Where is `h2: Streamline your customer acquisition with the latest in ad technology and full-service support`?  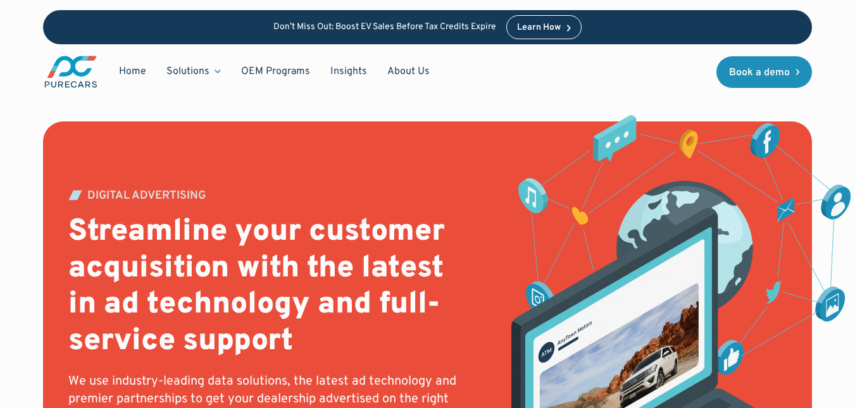
h2: Streamline your customer acquisition with the latest in ad technology and full-service support is located at coordinates (273, 287).